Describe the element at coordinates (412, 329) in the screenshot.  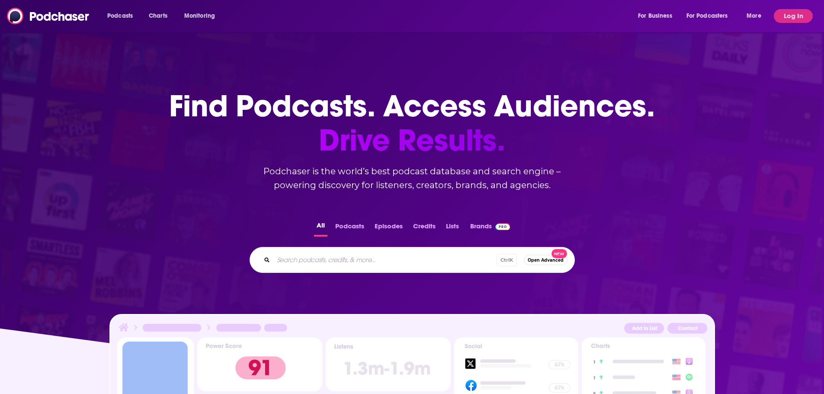
I see `img: Podcast Insights Header` at that location.